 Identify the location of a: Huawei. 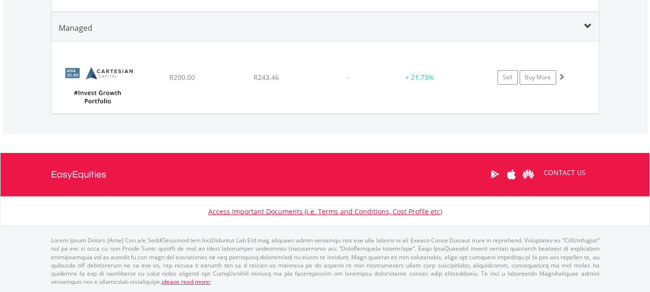
(529, 174).